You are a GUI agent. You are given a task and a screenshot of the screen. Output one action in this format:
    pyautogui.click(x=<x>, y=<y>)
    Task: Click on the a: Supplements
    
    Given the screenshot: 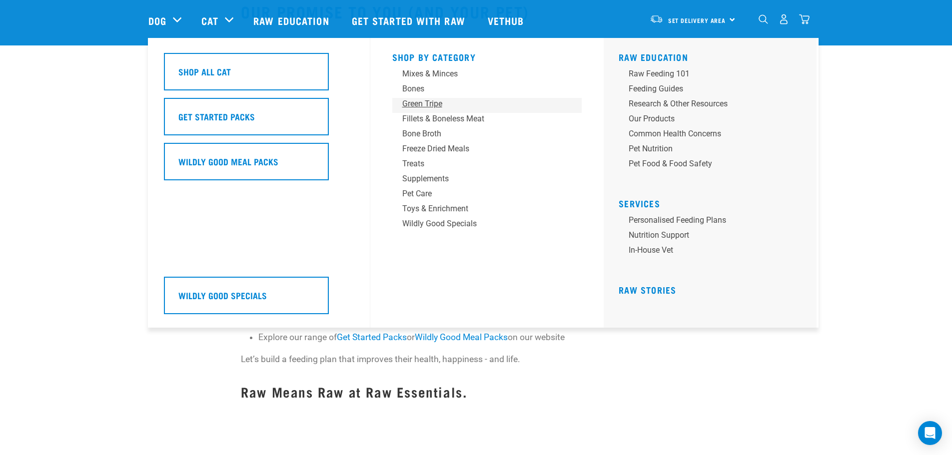 What is the action you would take?
    pyautogui.click(x=487, y=180)
    